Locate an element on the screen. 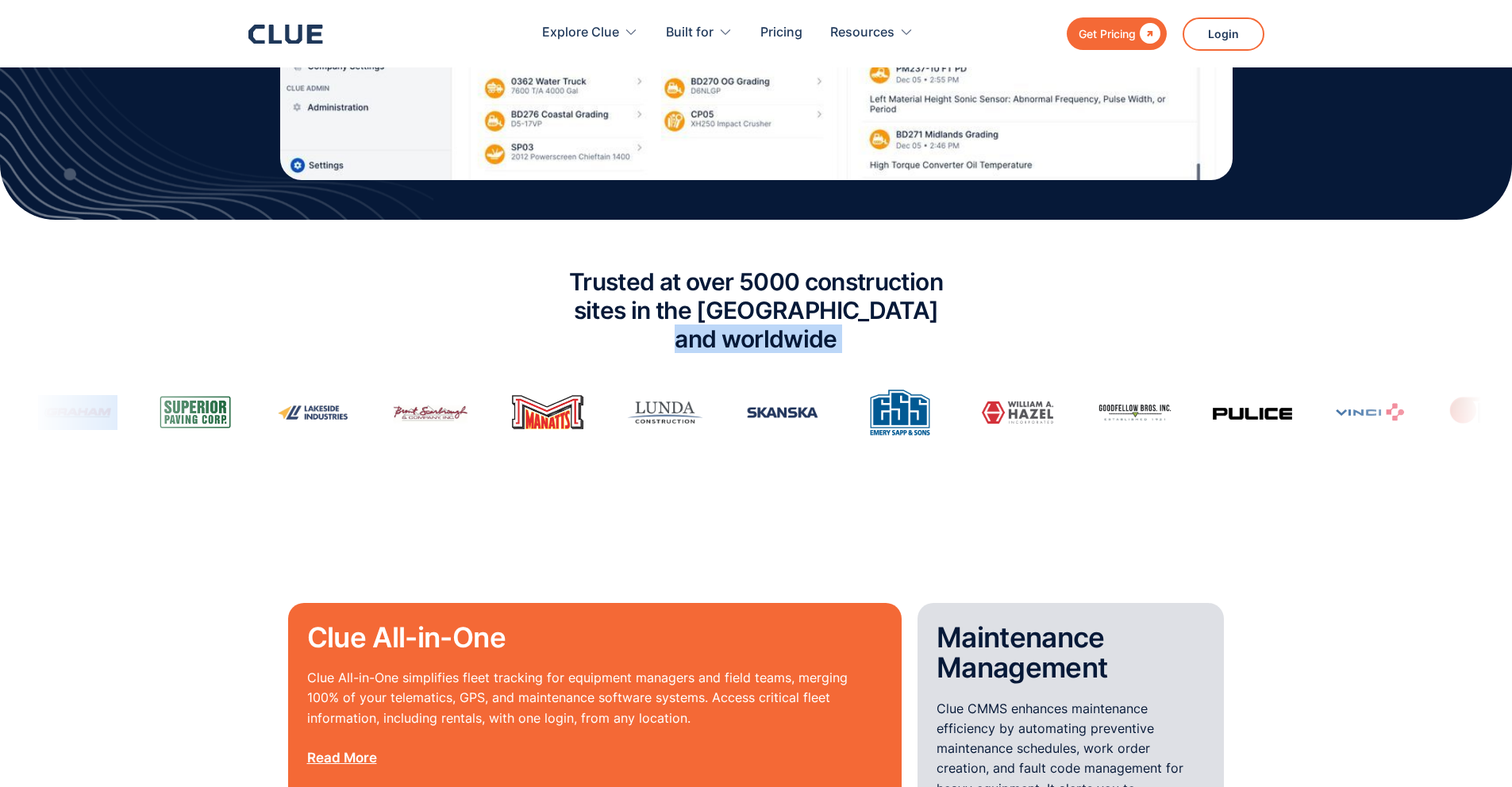  img: Pulice is located at coordinates (1252, 413).